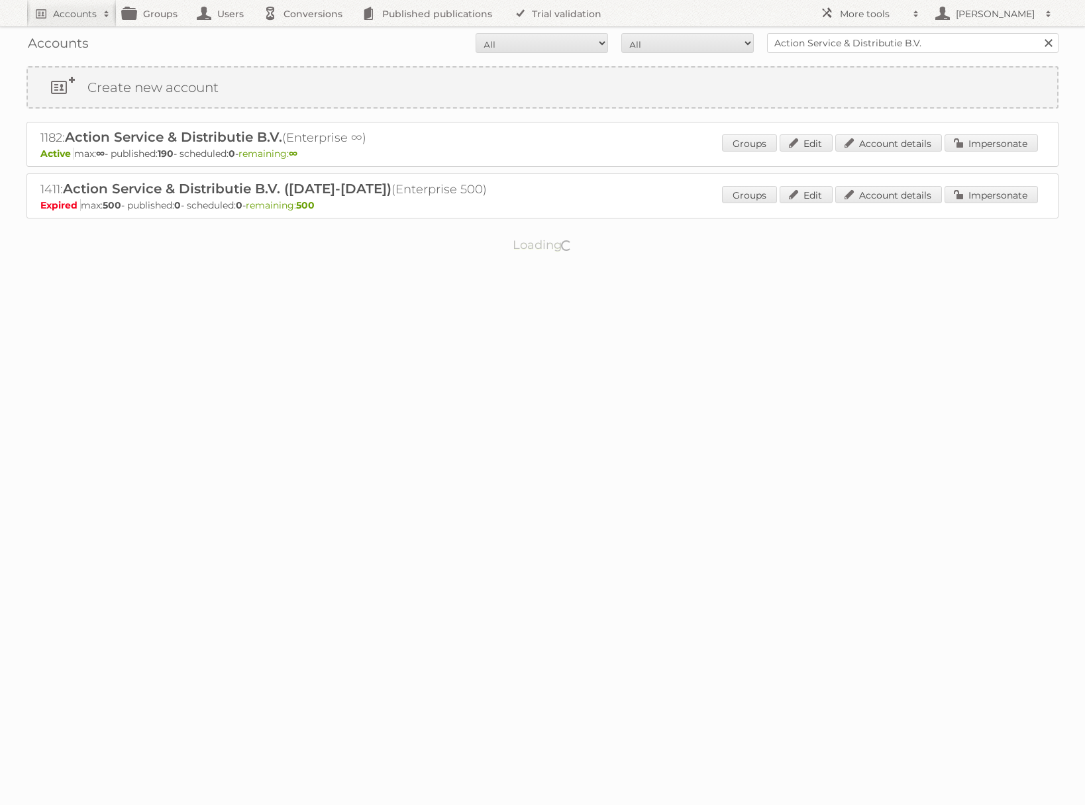 The height and width of the screenshot is (805, 1085). What do you see at coordinates (542, 245) in the screenshot?
I see `p: Loading` at bounding box center [542, 245].